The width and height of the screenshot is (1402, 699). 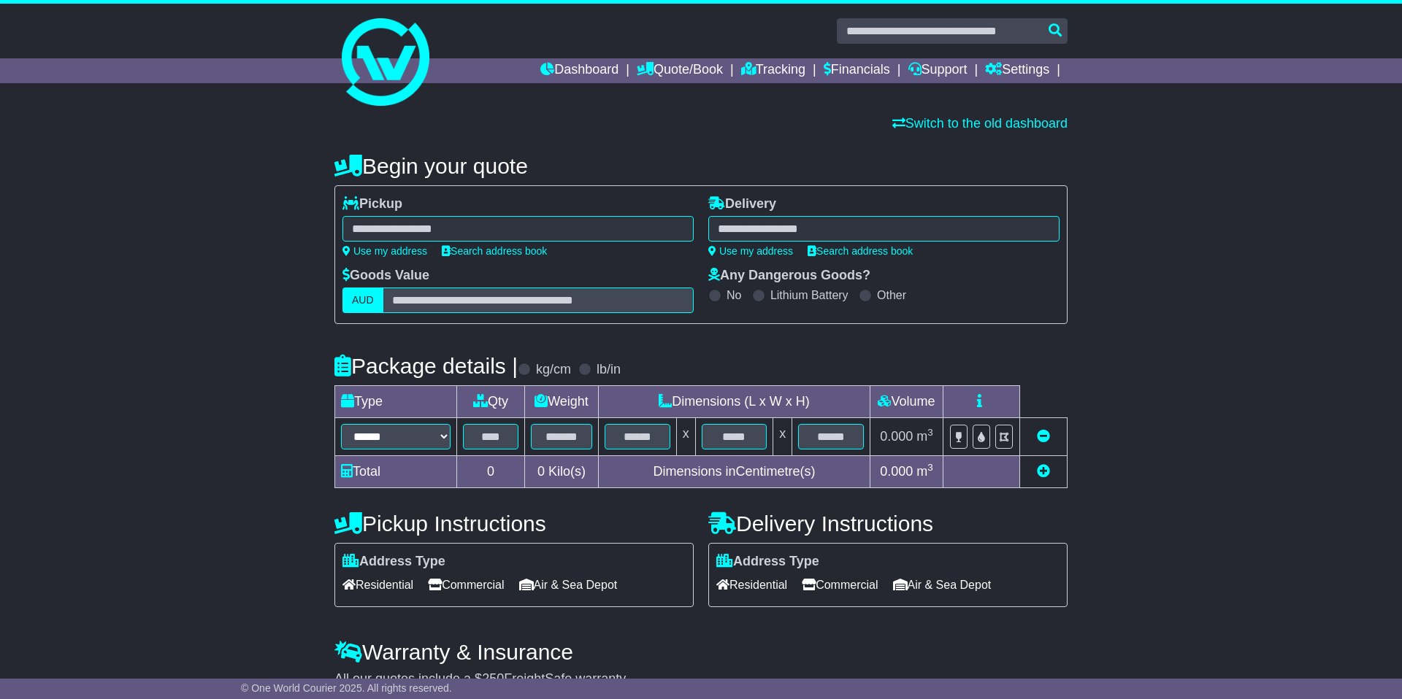 What do you see at coordinates (789, 276) in the screenshot?
I see `label: Any Dangerous Goods?` at bounding box center [789, 276].